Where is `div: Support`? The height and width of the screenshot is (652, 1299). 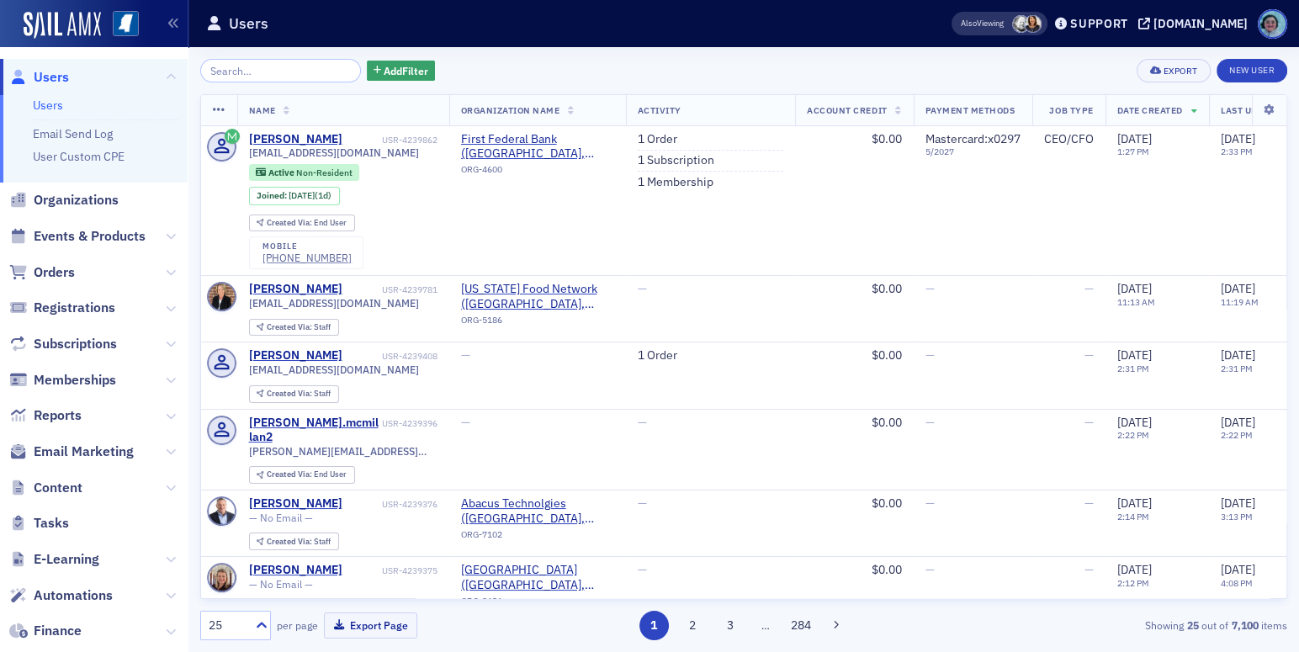
div: Support is located at coordinates (1099, 24).